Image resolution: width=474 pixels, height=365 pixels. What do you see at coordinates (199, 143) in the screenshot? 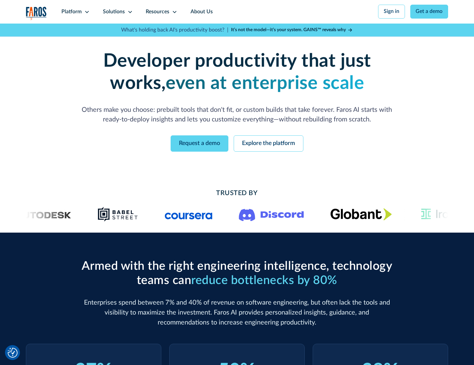
I see `a: Request a demo` at bounding box center [199, 143].